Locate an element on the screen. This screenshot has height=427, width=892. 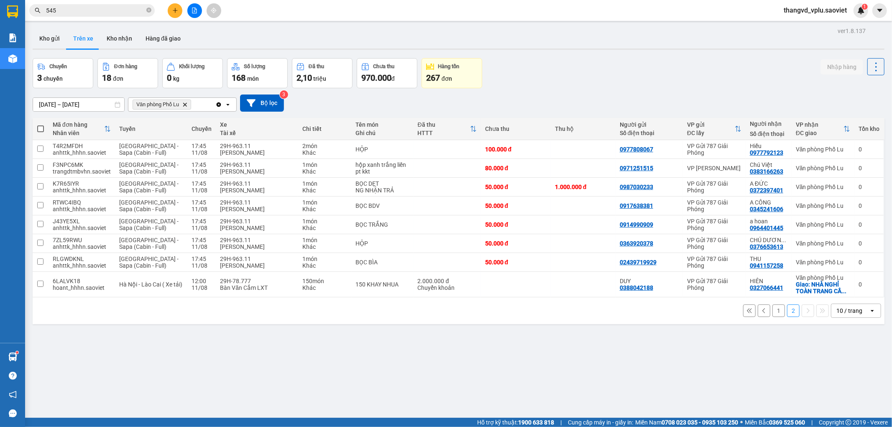
div: 6LALVK18 is located at coordinates (82, 281).